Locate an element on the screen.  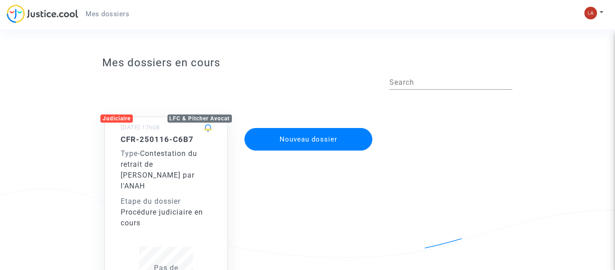
h3: Mes dossiers en cours is located at coordinates (307, 63).